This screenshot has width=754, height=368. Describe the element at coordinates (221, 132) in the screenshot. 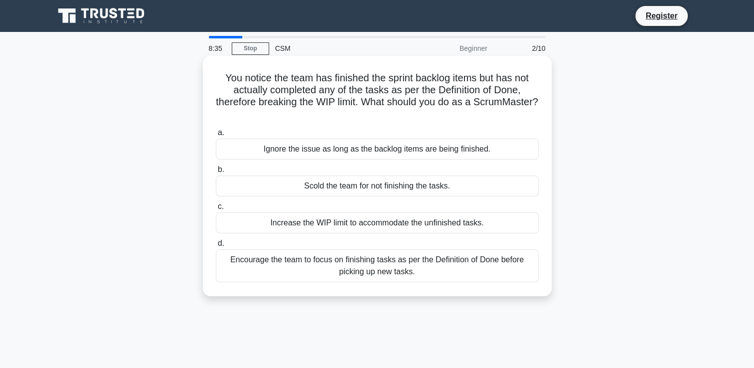

I see `span: a.` at that location.